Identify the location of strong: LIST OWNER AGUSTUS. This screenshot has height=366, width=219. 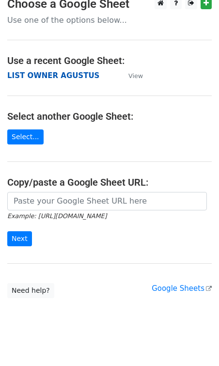
(53, 76).